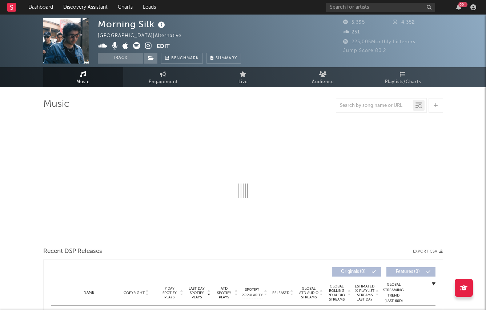 The width and height of the screenshot is (486, 310). Describe the element at coordinates (411, 272) in the screenshot. I see `button: Features(0)` at that location.